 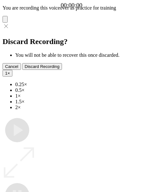 What do you see at coordinates (42, 66) in the screenshot?
I see `button: Discard Recording` at bounding box center [42, 66].